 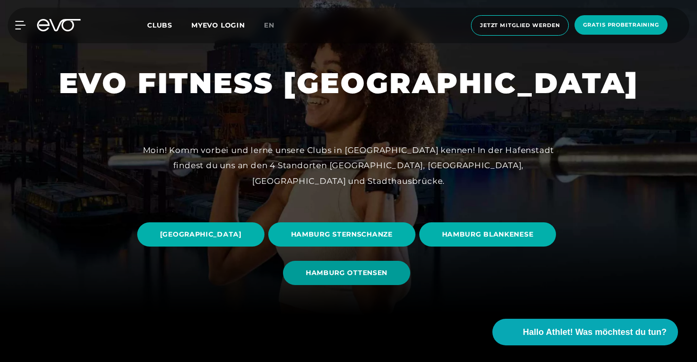 I want to click on a: en, so click(x=275, y=25).